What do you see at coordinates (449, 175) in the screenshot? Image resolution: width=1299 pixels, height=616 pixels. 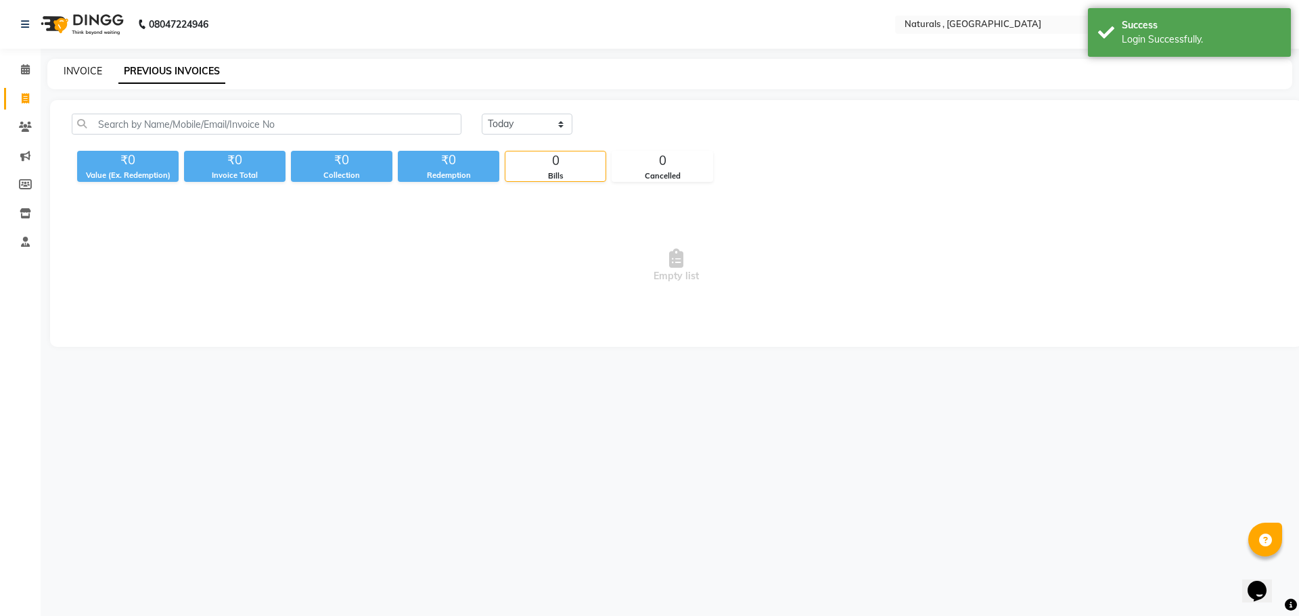 I see `div: Redemption` at bounding box center [449, 175].